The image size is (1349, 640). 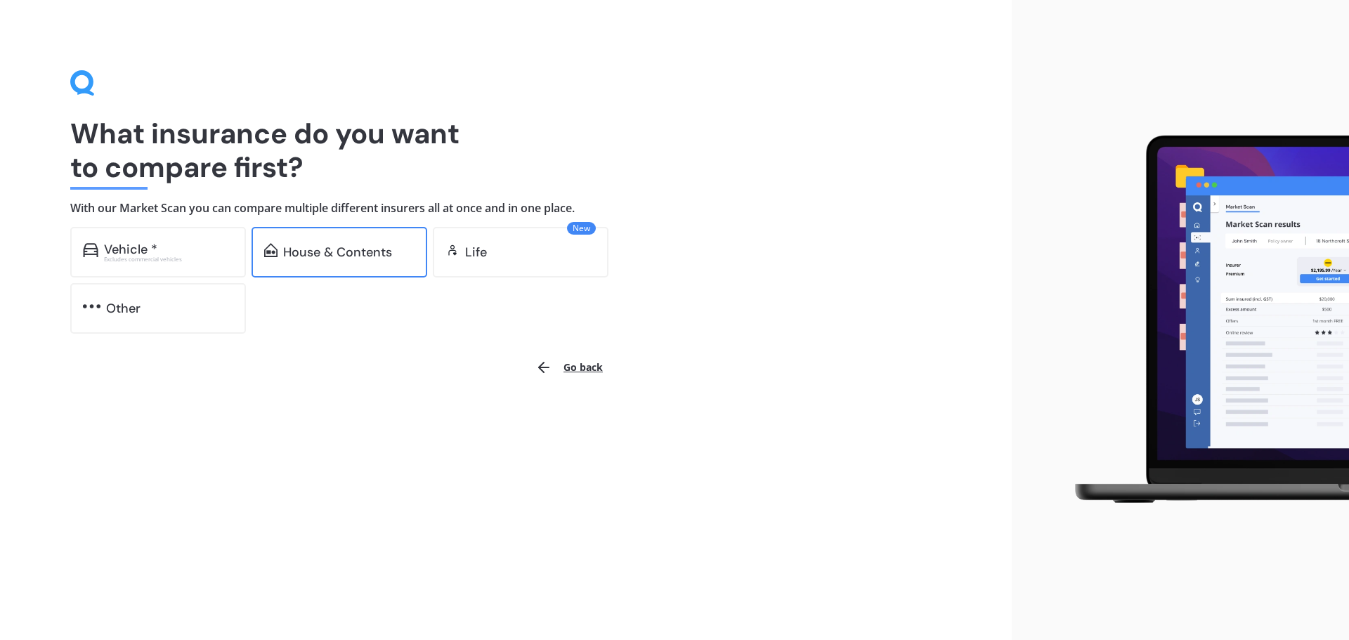 I want to click on button: Go back, so click(x=569, y=367).